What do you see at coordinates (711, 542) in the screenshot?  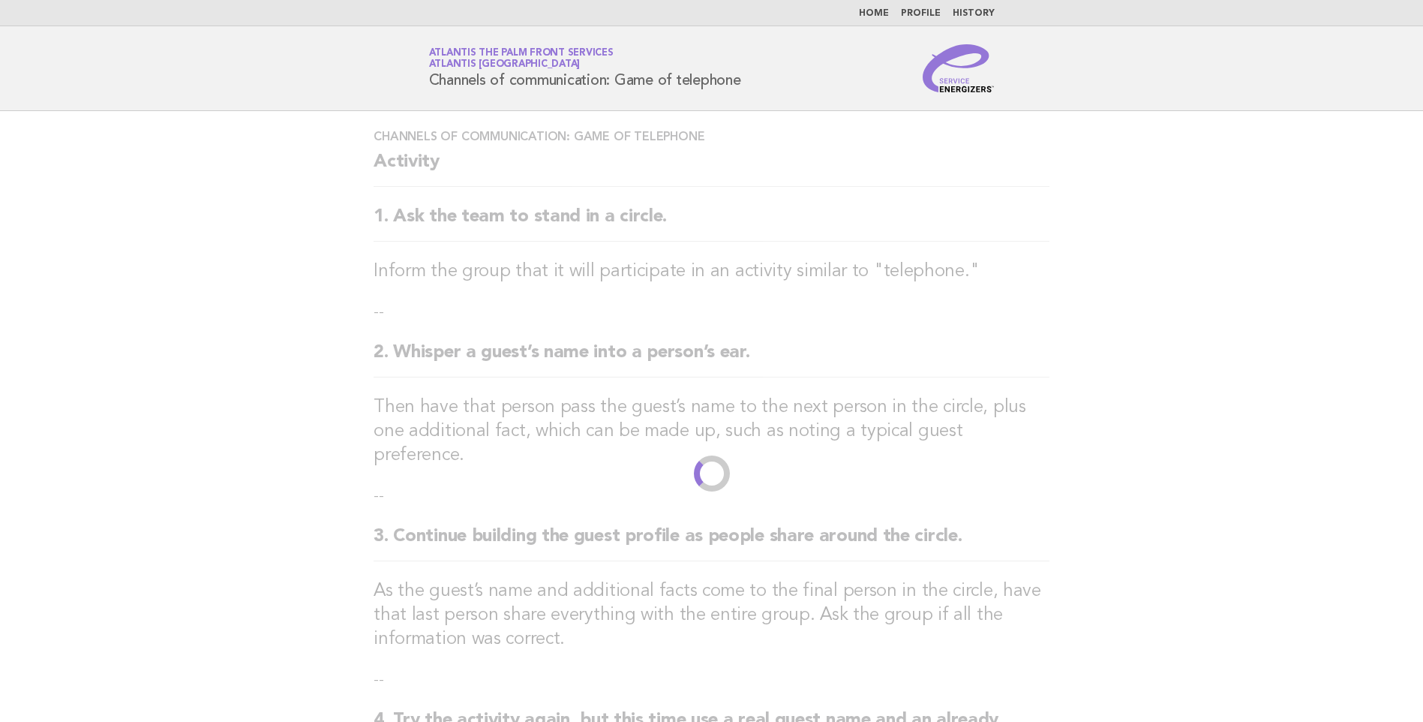 I see `h2: 3. Continue building the guest profile as people share around the circle.` at bounding box center [711, 542].